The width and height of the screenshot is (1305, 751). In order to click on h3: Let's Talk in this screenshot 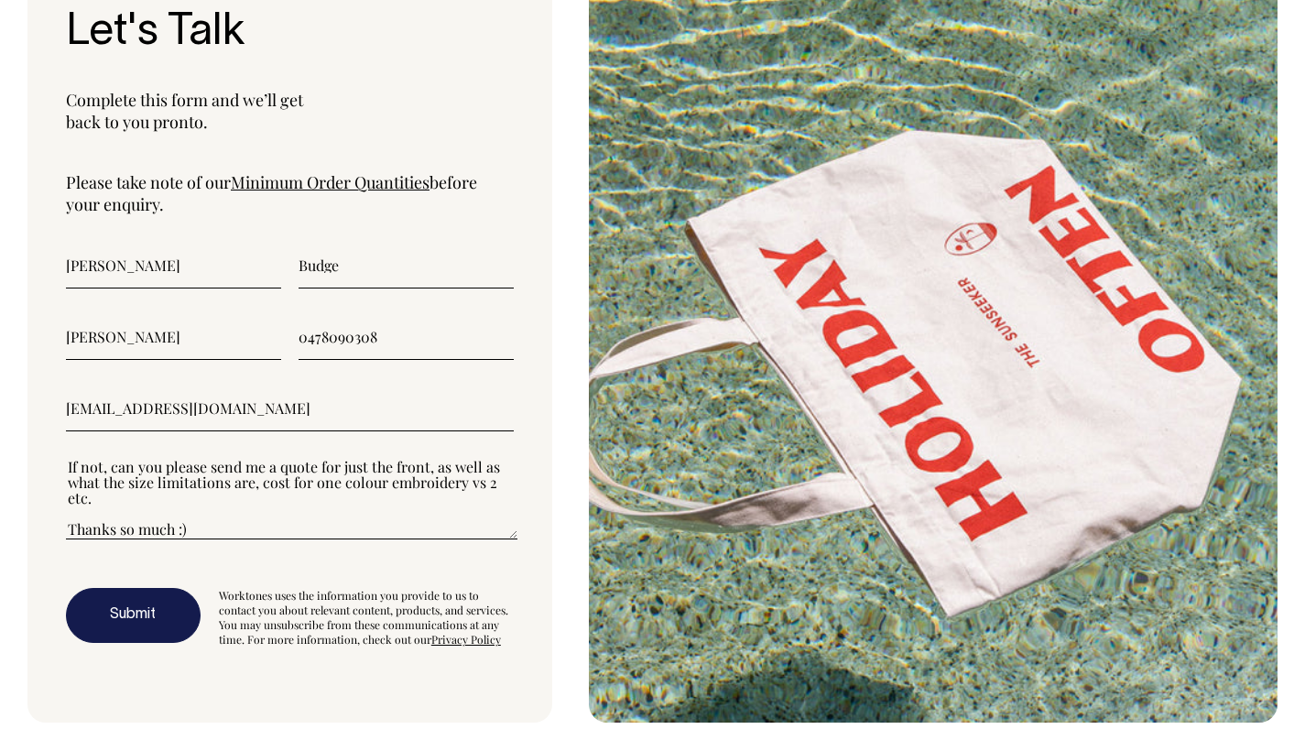, I will do `click(289, 33)`.